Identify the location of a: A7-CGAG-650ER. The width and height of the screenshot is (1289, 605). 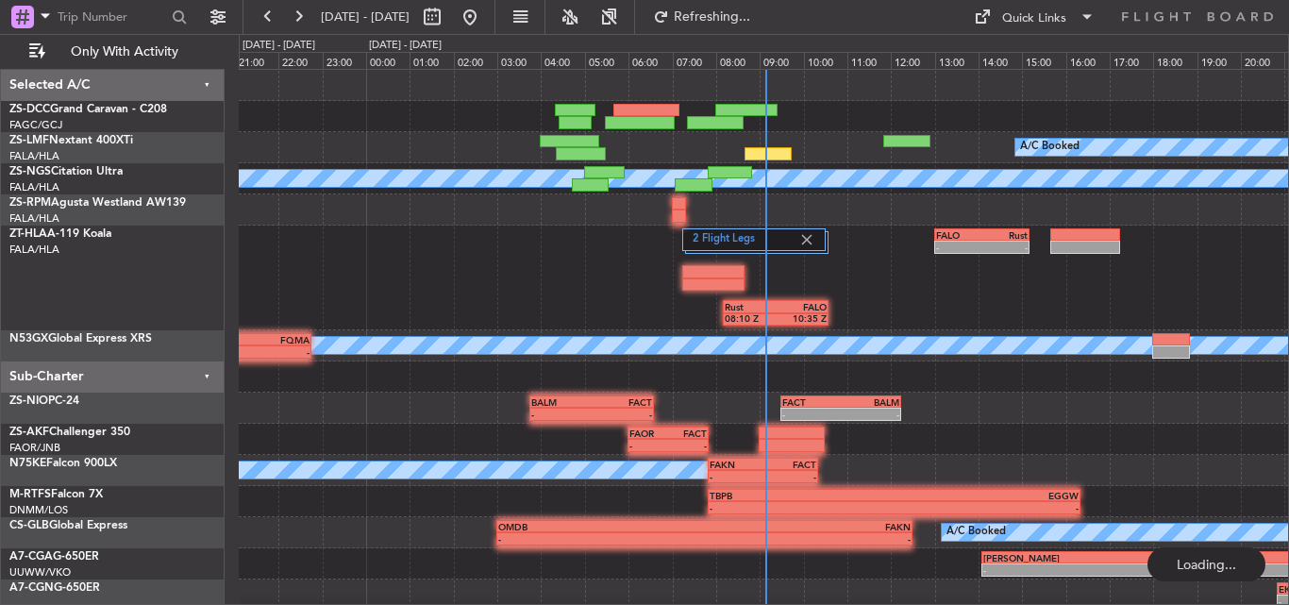
(54, 557).